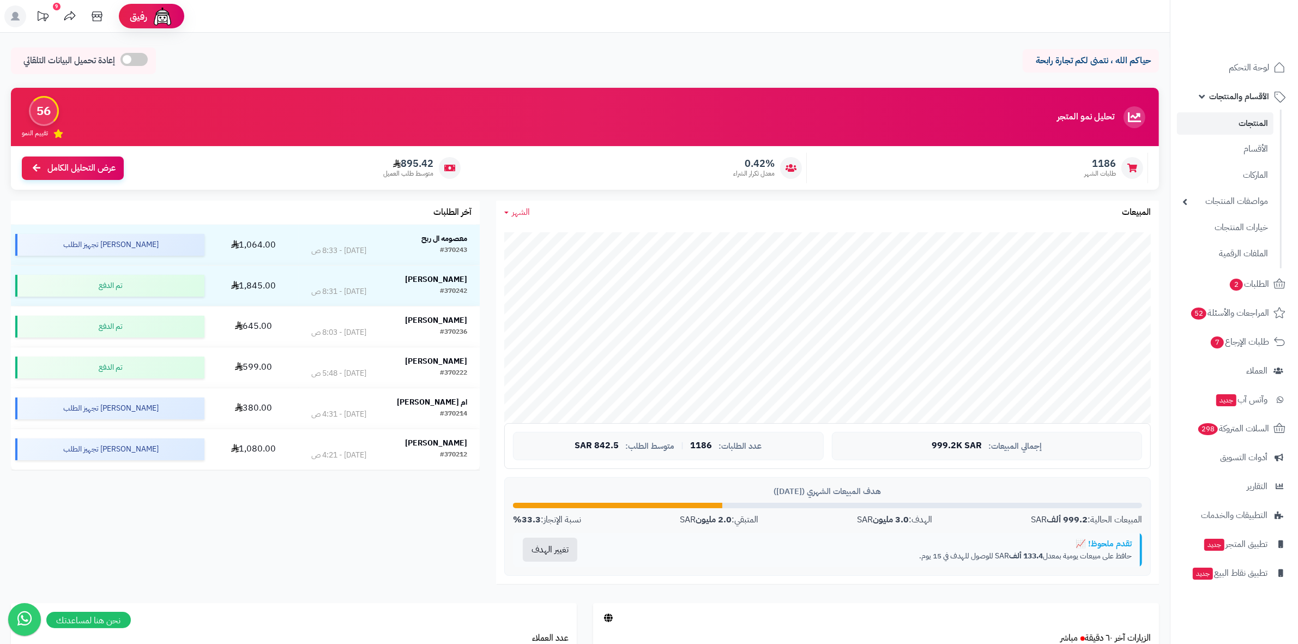  Describe the element at coordinates (1234, 486) in the screenshot. I see `a: التقارير` at that location.